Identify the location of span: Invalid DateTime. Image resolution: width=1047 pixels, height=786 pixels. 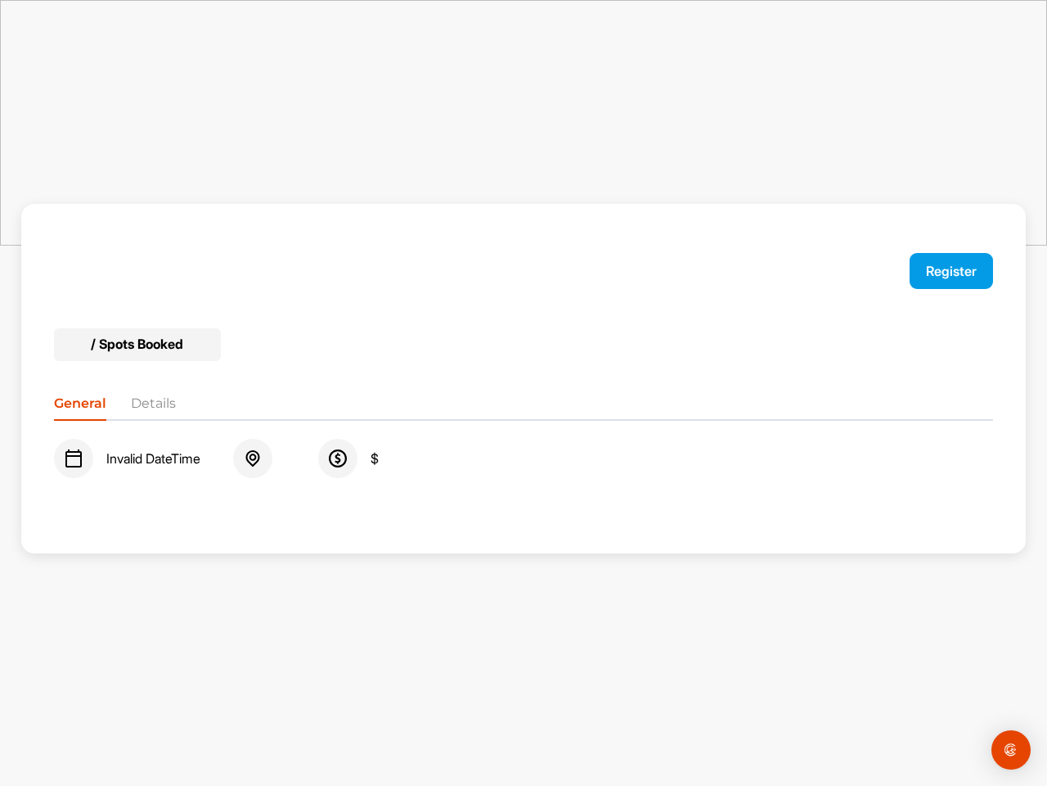
(153, 459).